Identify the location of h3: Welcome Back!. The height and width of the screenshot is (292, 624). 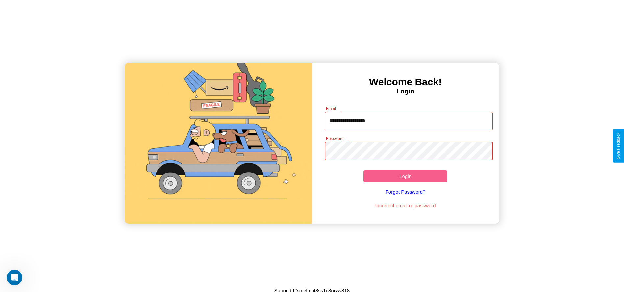
(406, 82).